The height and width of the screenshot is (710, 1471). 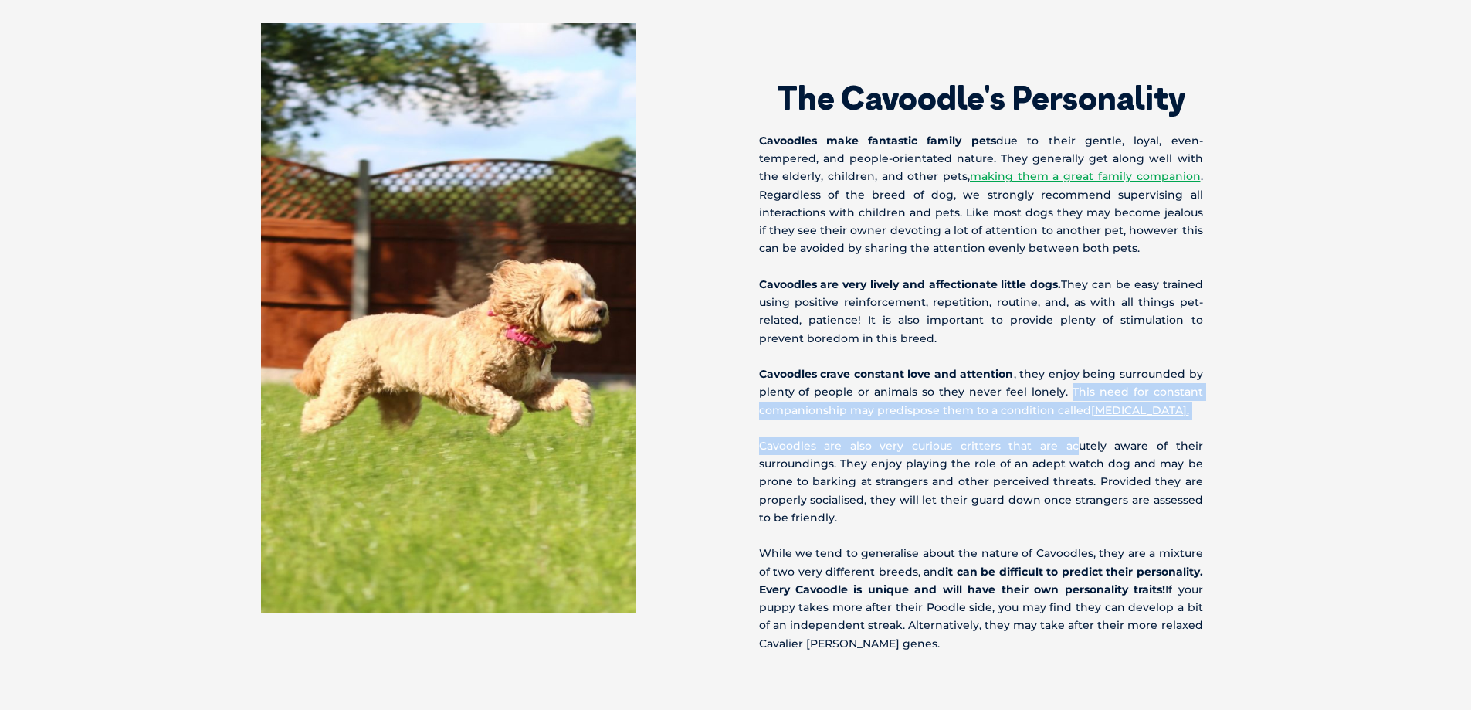 What do you see at coordinates (886, 374) in the screenshot?
I see `strong: Cavoodles crave constant love and attention` at bounding box center [886, 374].